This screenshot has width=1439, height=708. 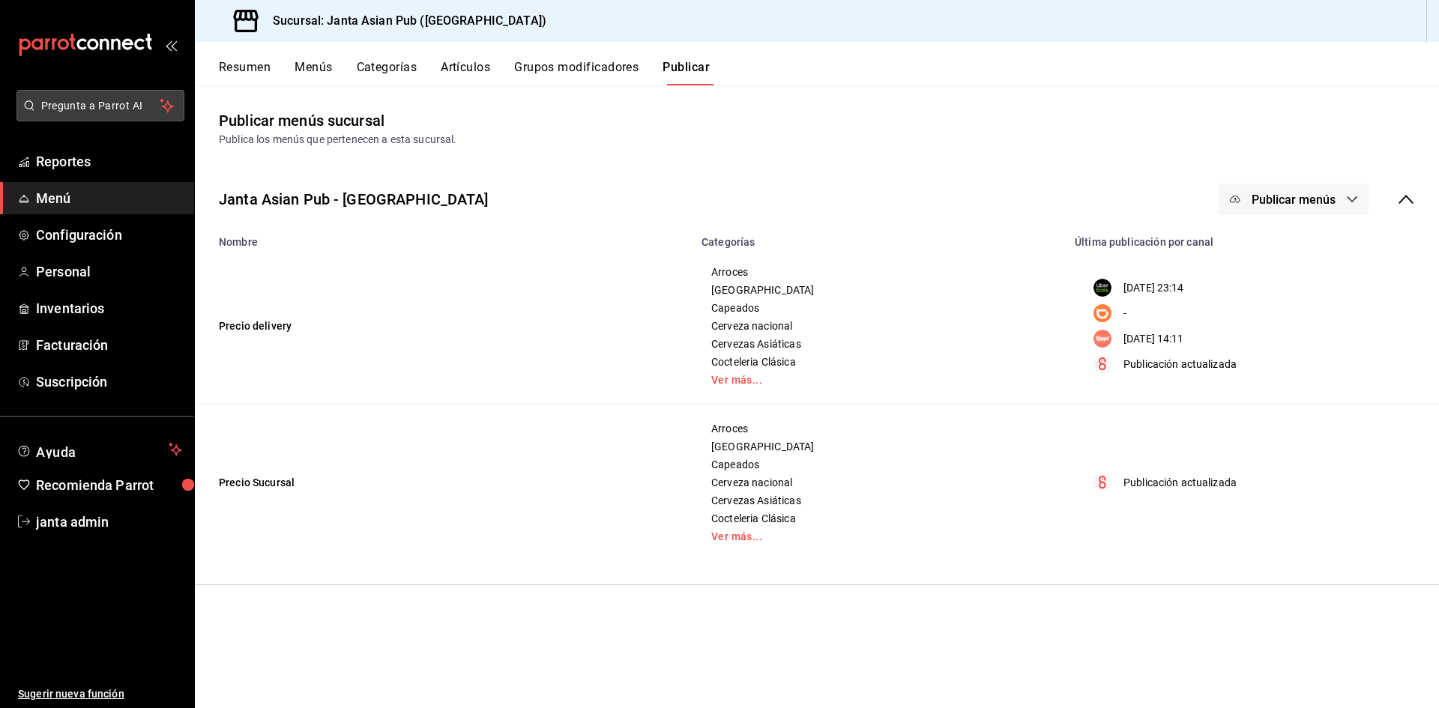 What do you see at coordinates (444, 326) in the screenshot?
I see `td: Precio delivery` at bounding box center [444, 326].